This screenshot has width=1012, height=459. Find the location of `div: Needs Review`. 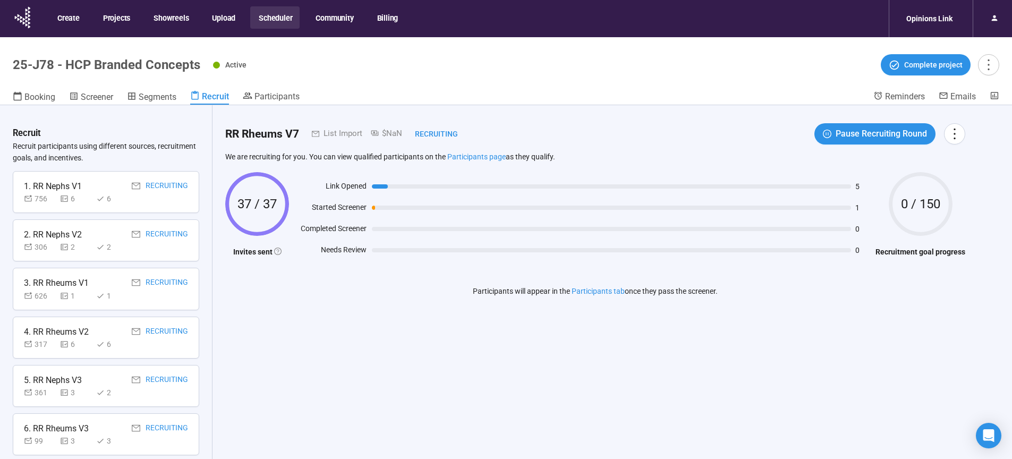

div: Needs Review is located at coordinates (330, 252).